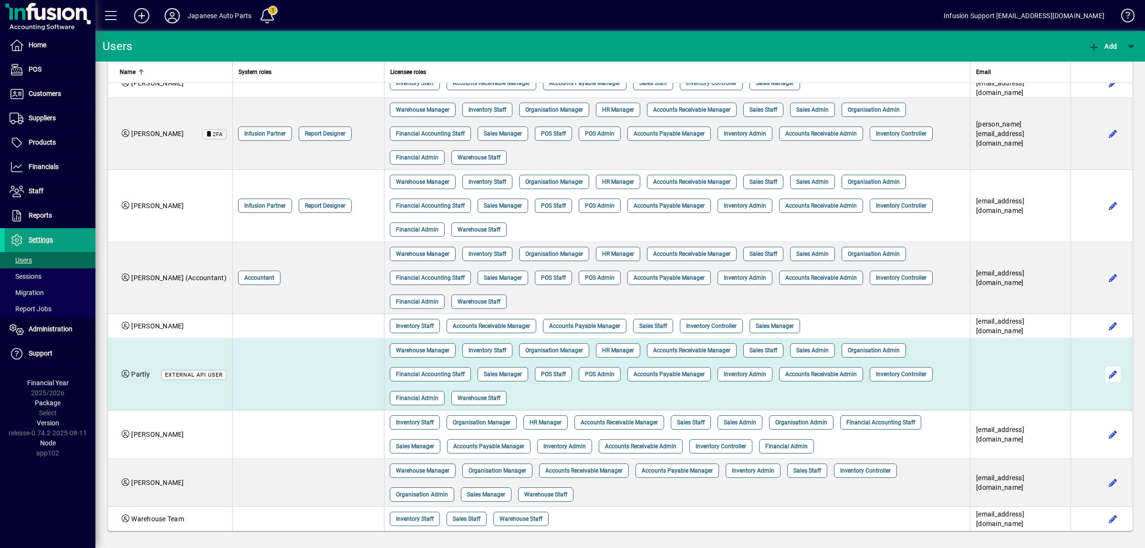 The width and height of the screenshot is (1145, 548). What do you see at coordinates (37, 45) in the screenshot?
I see `span: Home` at bounding box center [37, 45].